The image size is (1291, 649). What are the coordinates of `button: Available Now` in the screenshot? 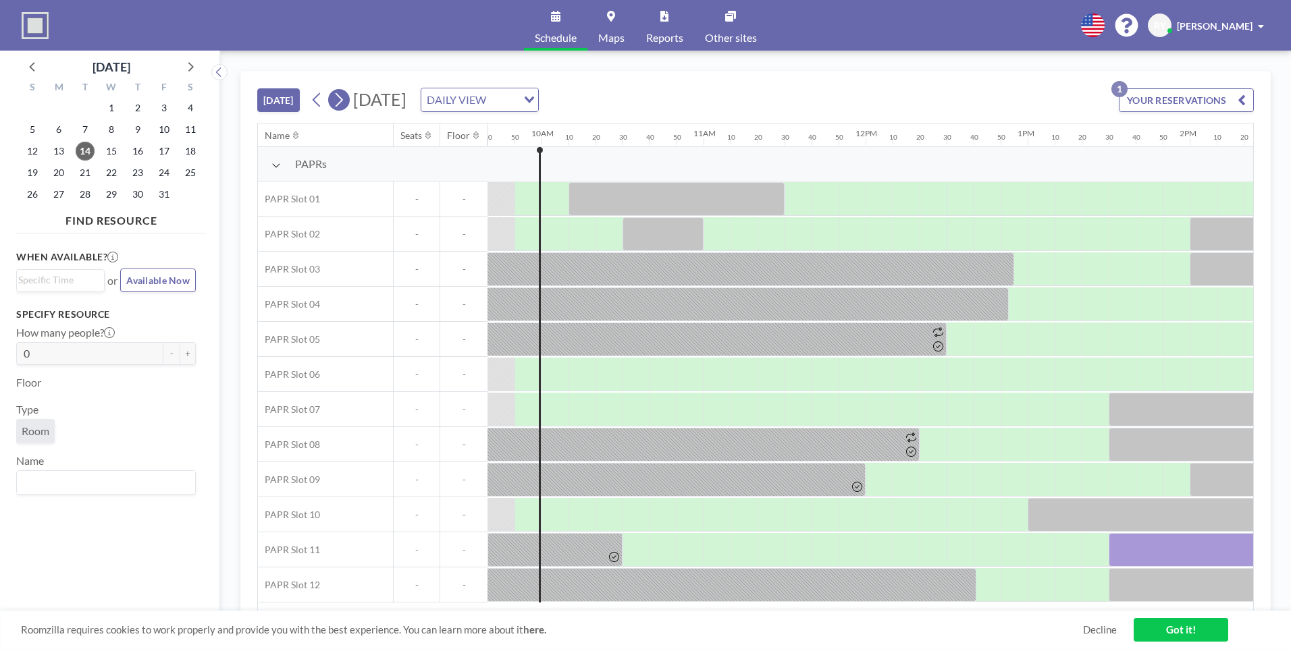 It's located at (158, 280).